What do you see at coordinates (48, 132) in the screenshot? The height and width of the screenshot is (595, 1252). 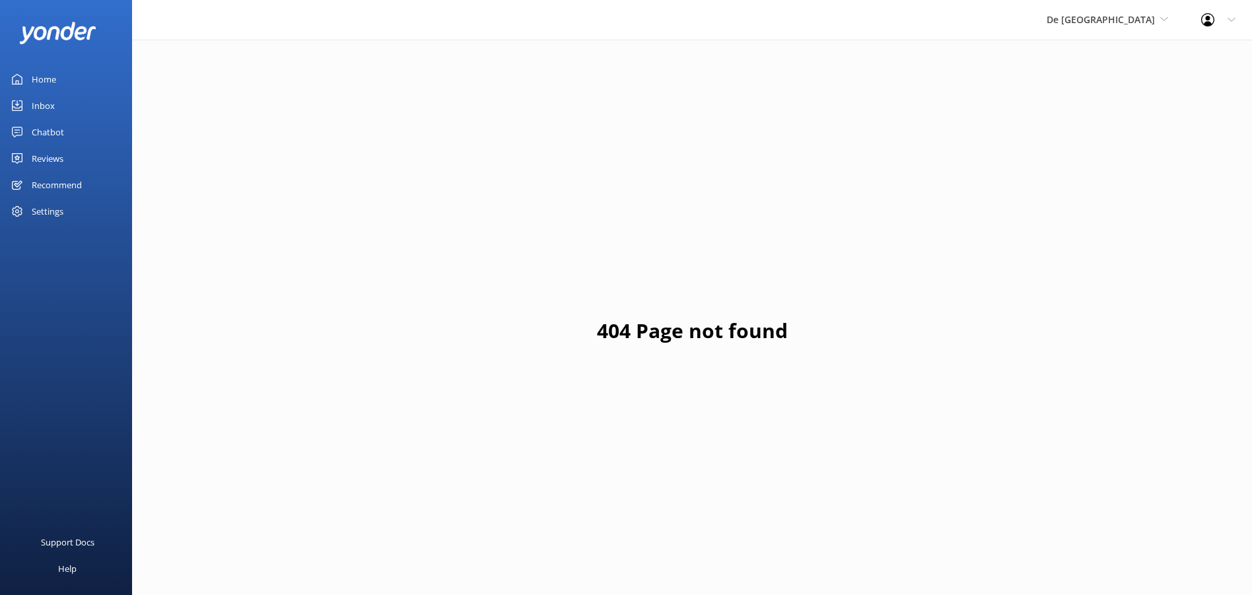 I see `div: Chatbot` at bounding box center [48, 132].